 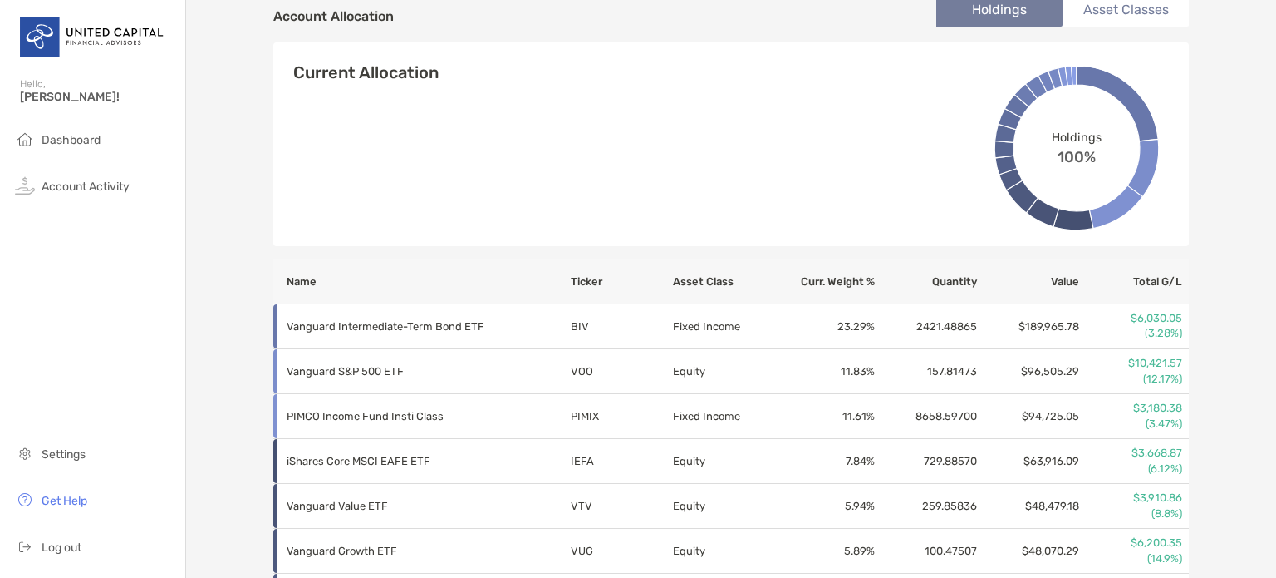 What do you see at coordinates (825, 371) in the screenshot?
I see `td: 11.83 %` at bounding box center [825, 371].